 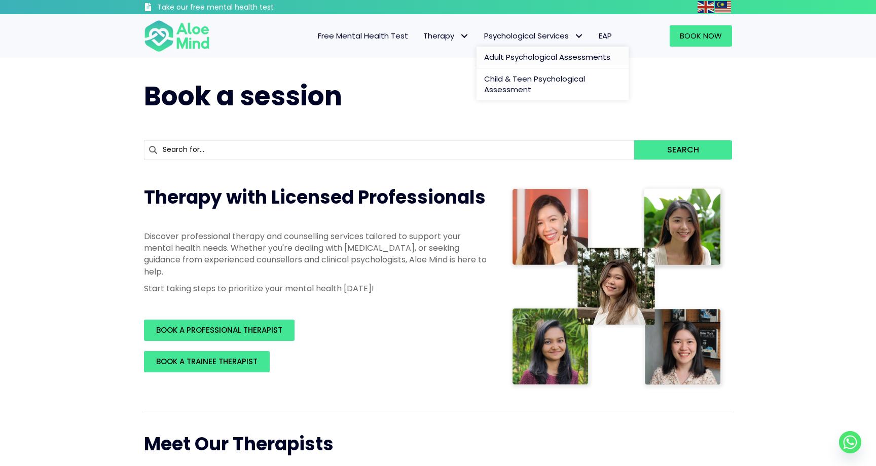 What do you see at coordinates (207, 362) in the screenshot?
I see `a: BOOK A TRAINEE THERAPIST` at bounding box center [207, 362].